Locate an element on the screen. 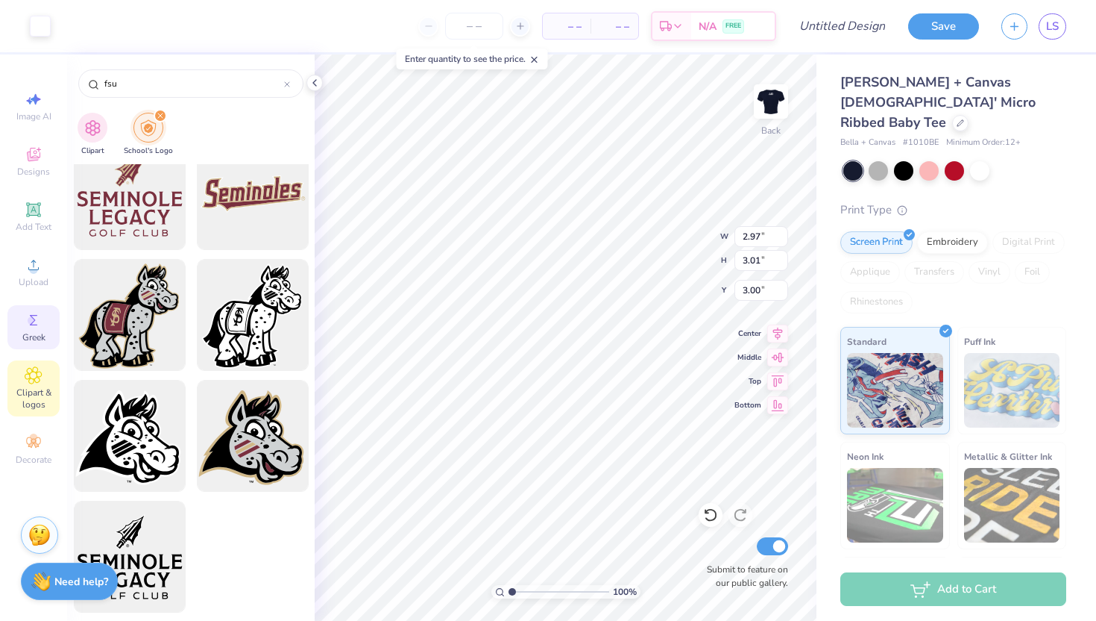 This screenshot has width=1096, height=621. div: Transfers is located at coordinates (935, 272).